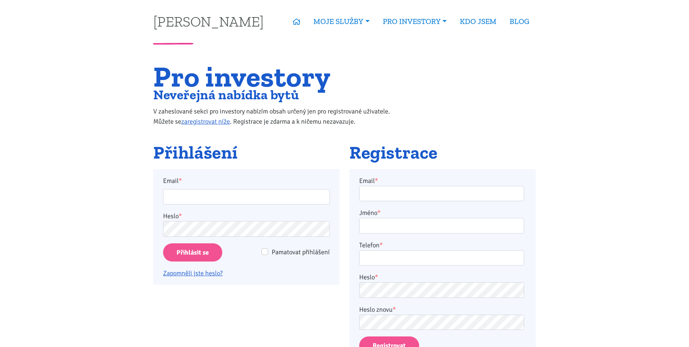  Describe the element at coordinates (478, 21) in the screenshot. I see `a: KDO JSEM` at that location.